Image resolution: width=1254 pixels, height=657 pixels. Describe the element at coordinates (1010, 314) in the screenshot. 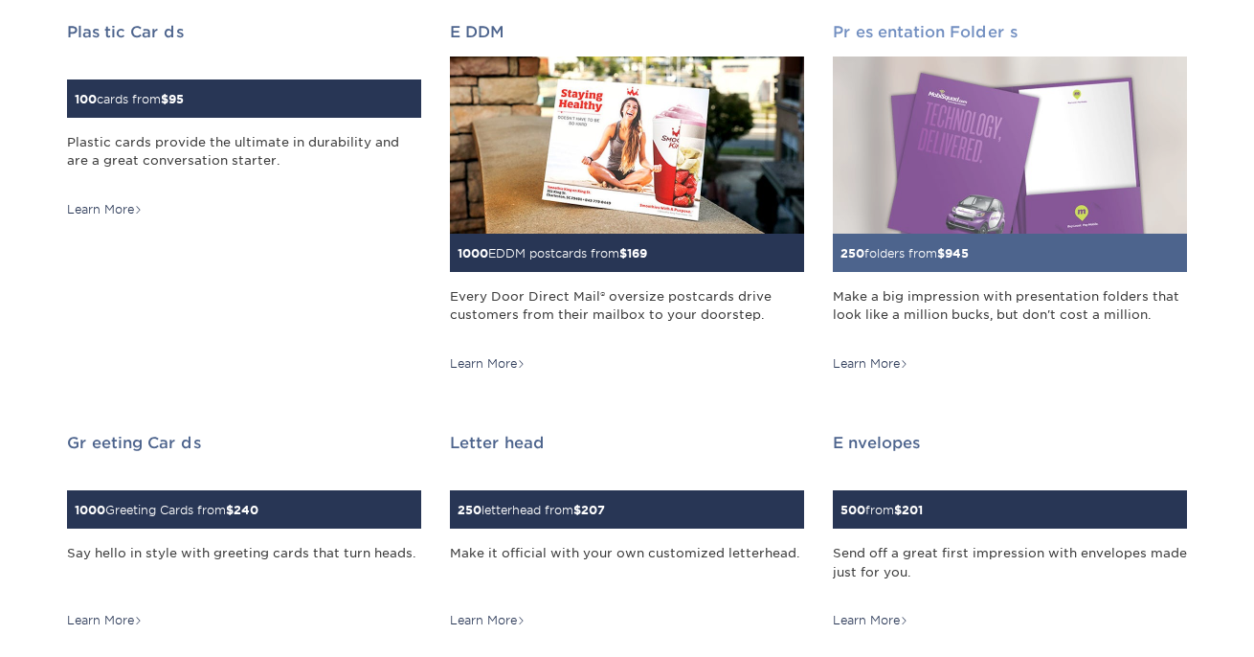

I see `div: Make a big impression with presentation folders that look like a million bucks, but don't cost a ...` at that location.